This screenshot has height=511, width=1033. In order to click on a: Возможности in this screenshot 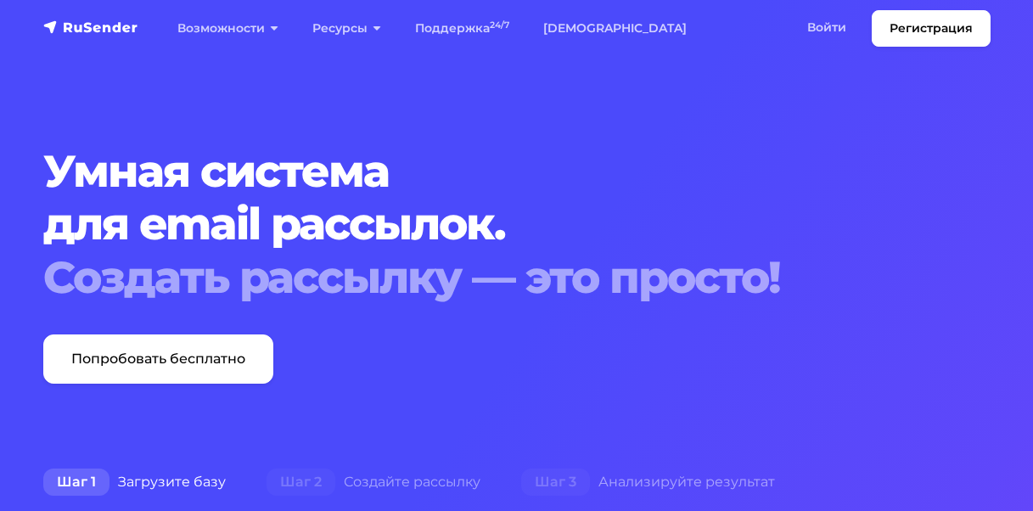, I will do `click(227, 28)`.